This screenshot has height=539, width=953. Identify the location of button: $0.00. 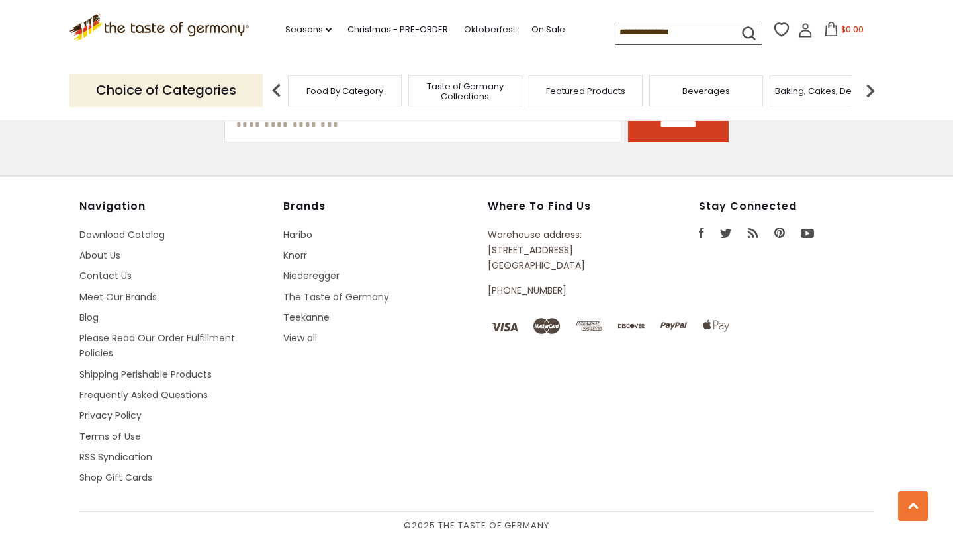
(843, 32).